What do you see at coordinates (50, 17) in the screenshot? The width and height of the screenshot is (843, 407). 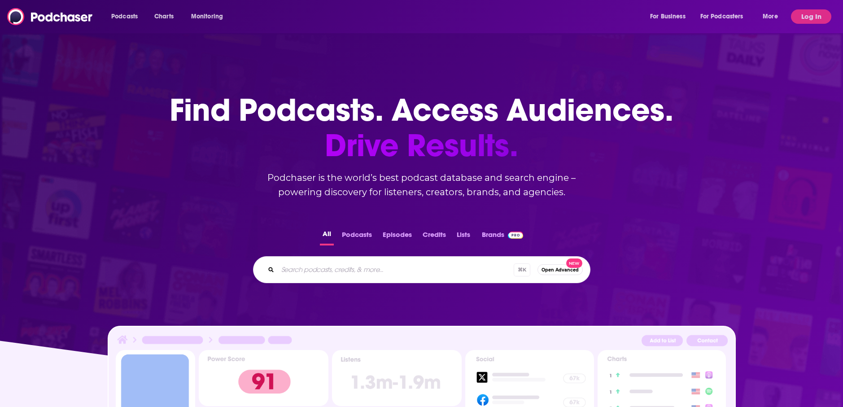 I see `a: Podchaser - Follow, Share and Rate Podcasts` at bounding box center [50, 17].